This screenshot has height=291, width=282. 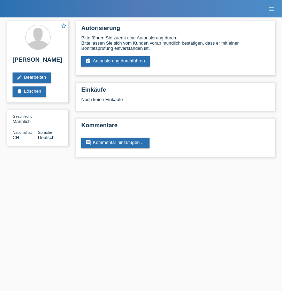 What do you see at coordinates (115, 143) in the screenshot?
I see `a: commentKommentar hinzufügen ...` at bounding box center [115, 143].